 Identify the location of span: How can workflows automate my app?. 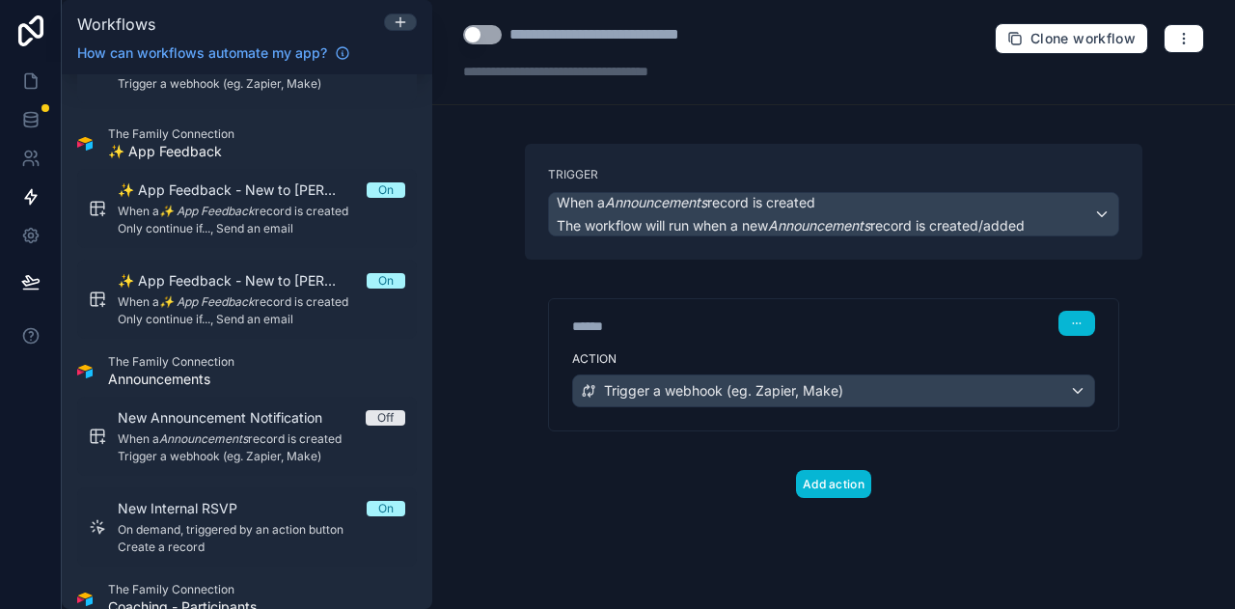
(202, 53).